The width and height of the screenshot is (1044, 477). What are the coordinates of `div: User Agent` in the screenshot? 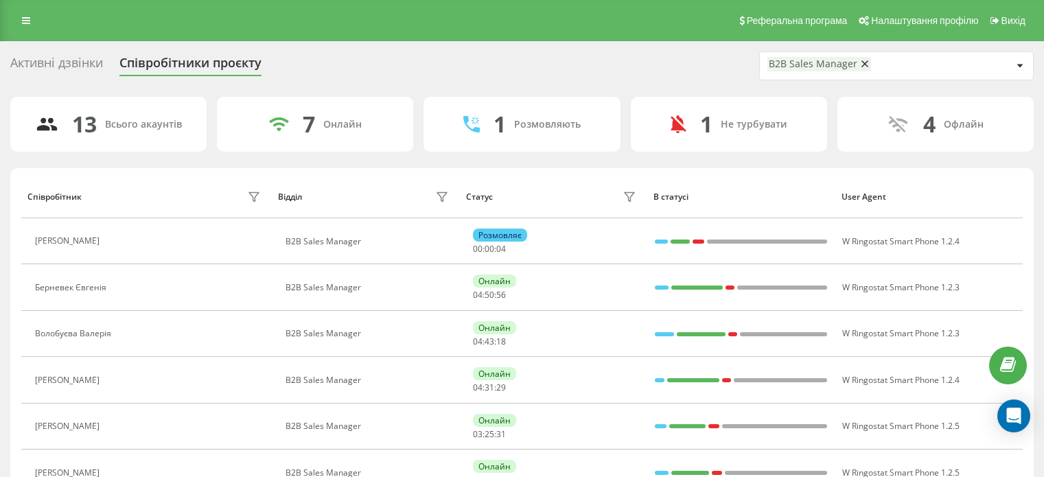 It's located at (929, 197).